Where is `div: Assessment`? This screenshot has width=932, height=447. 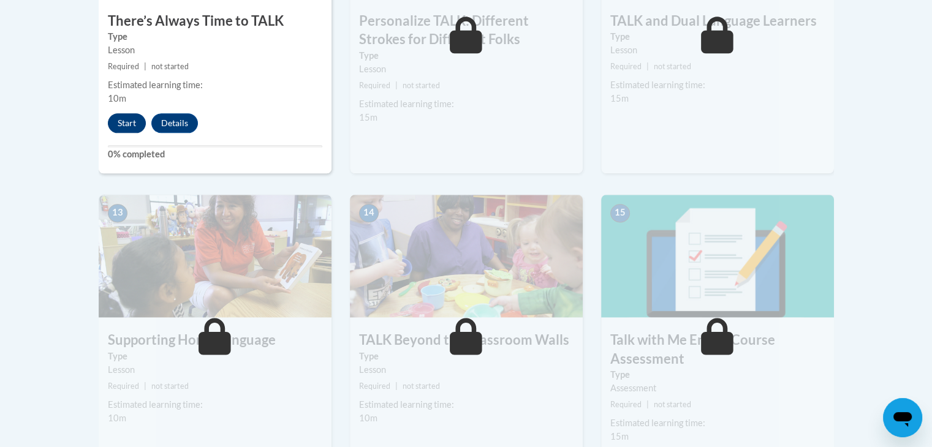
div: Assessment is located at coordinates (717, 388).